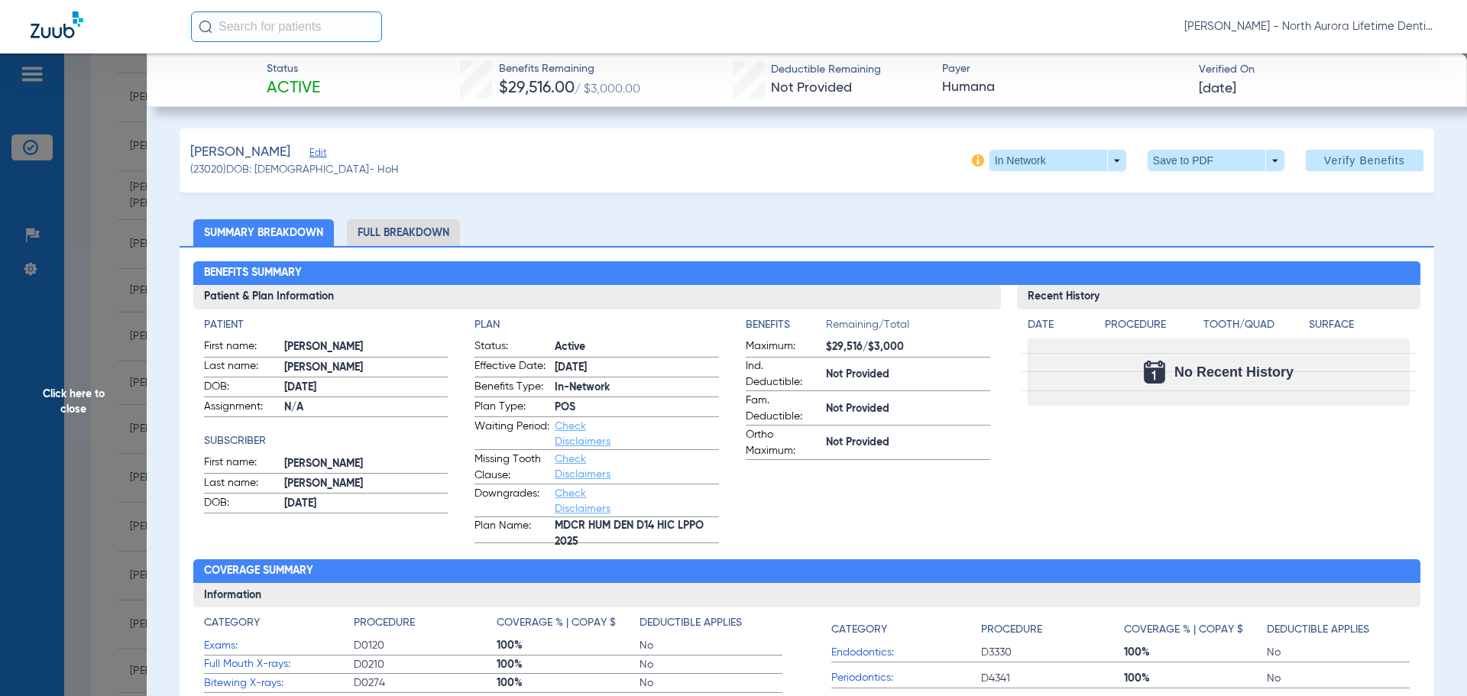 This screenshot has width=1467, height=696. Describe the element at coordinates (57, 24) in the screenshot. I see `img: Zuub Logo` at that location.